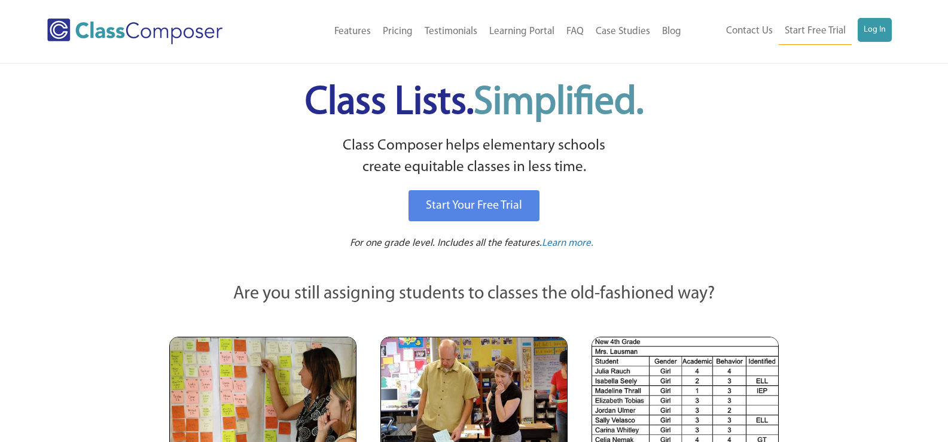  What do you see at coordinates (474, 206) in the screenshot?
I see `span: Start Your Free Trial` at bounding box center [474, 206].